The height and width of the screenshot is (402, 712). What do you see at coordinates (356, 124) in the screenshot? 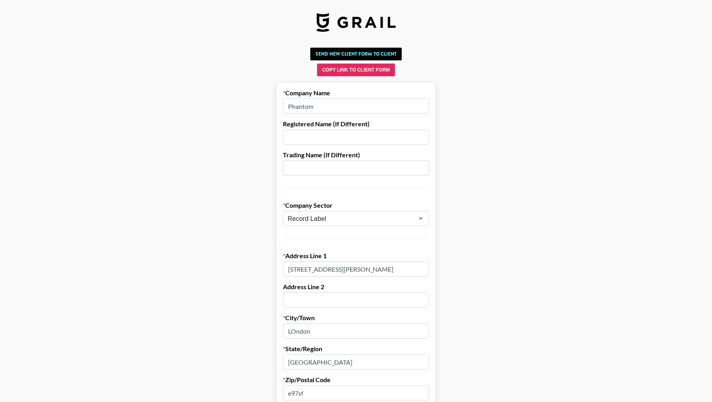
I see `label: Registered Name (If Different)` at bounding box center [356, 124].